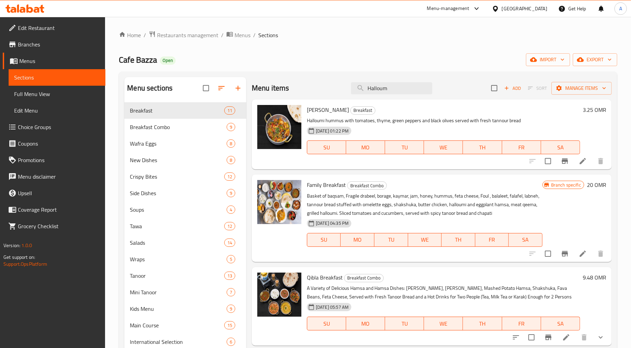 This screenshot has height=348, width=631. I want to click on div: Soups, so click(178, 210).